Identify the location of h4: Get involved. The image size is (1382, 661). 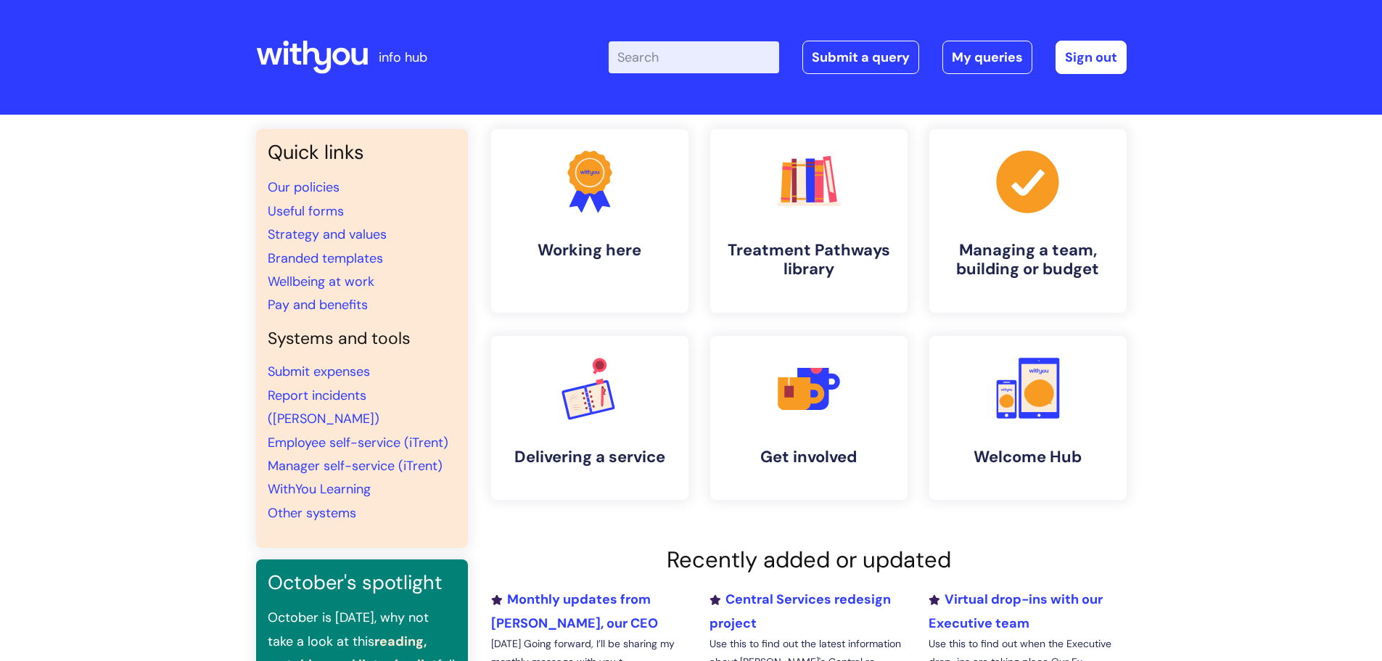
(809, 457).